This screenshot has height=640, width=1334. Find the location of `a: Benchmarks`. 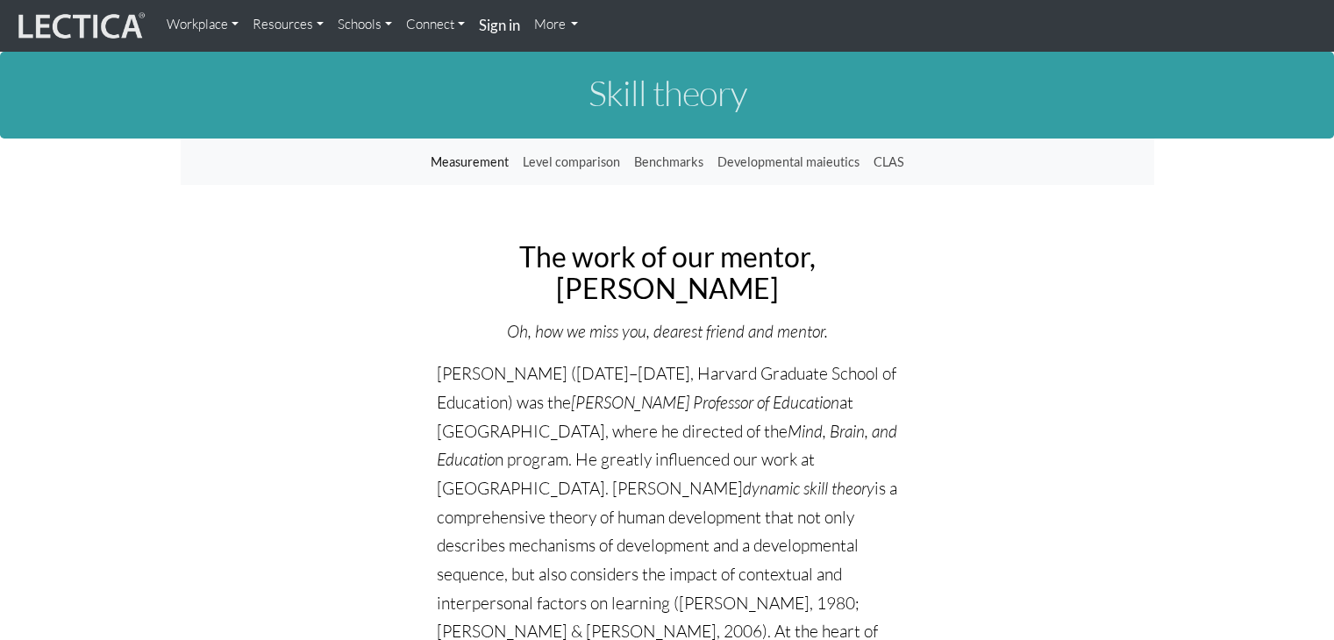

a: Benchmarks is located at coordinates (668, 162).